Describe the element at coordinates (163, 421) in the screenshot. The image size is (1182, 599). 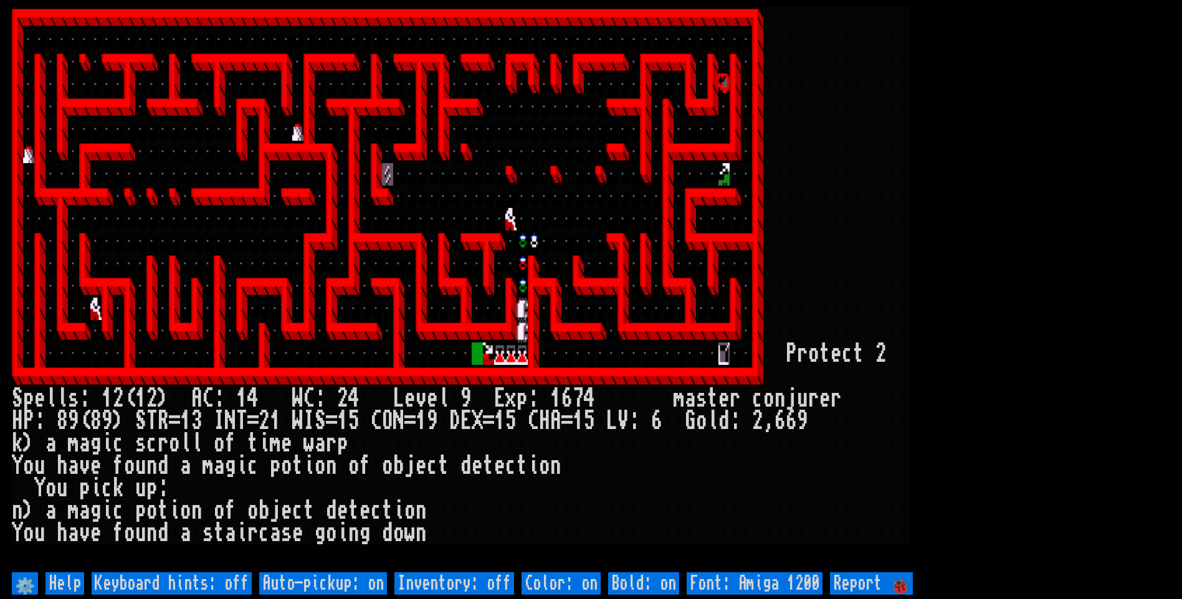
I see `div: R` at that location.